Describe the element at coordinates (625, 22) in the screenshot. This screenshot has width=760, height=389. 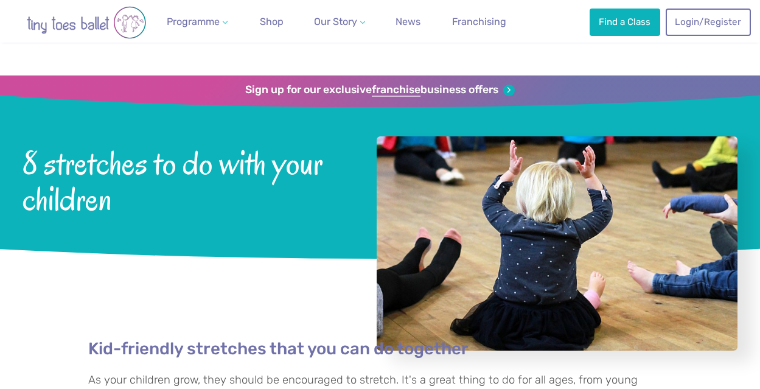
I see `a: Find a Class` at that location.